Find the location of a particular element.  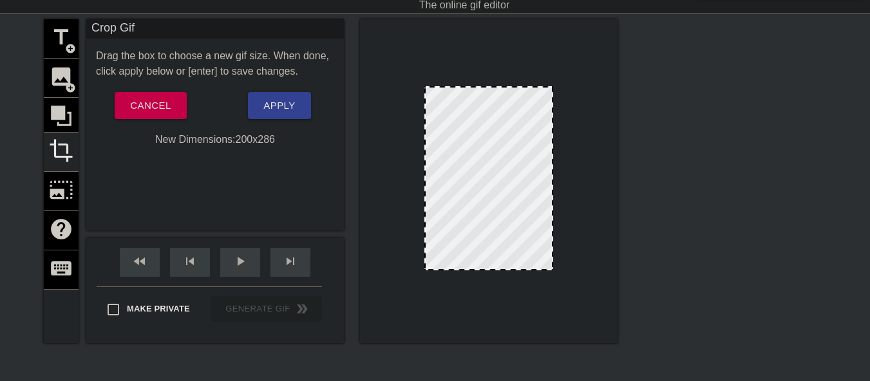

div: Crop Gif is located at coordinates (215, 29).